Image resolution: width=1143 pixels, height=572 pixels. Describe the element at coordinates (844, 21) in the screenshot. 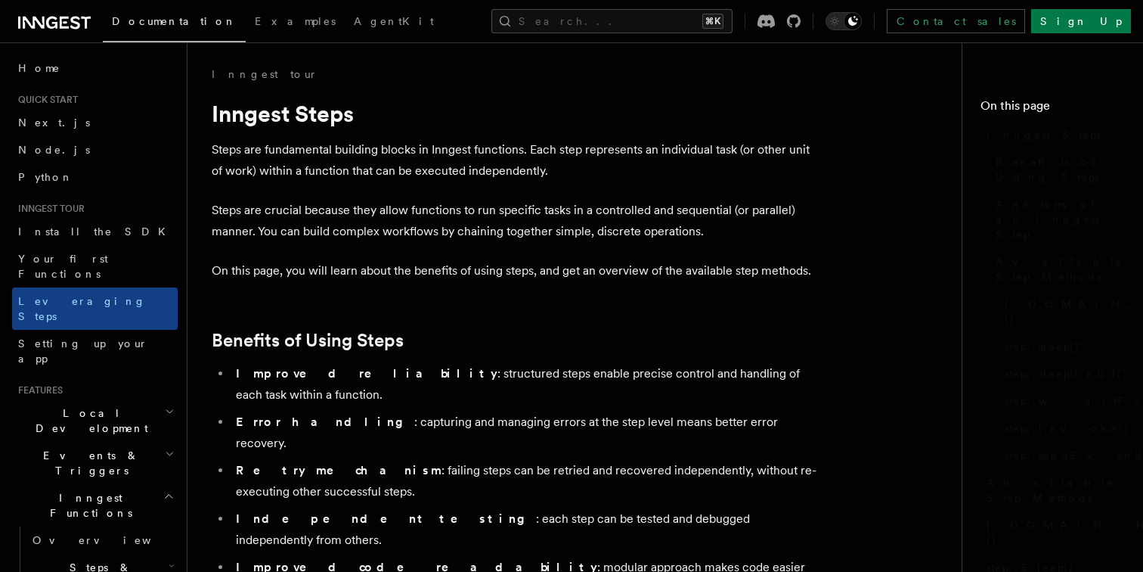

I see `button: Toggle dark mode` at that location.